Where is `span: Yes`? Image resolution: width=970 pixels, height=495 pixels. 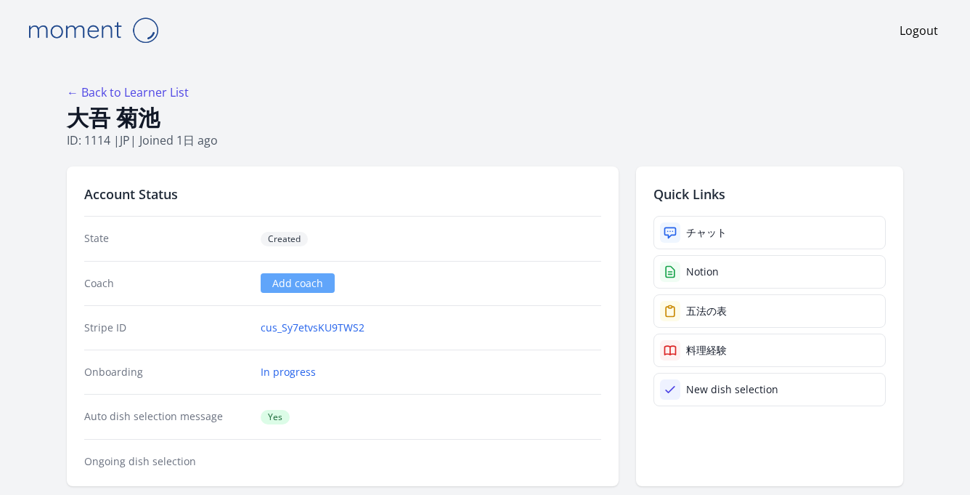
span: Yes is located at coordinates (275, 417).